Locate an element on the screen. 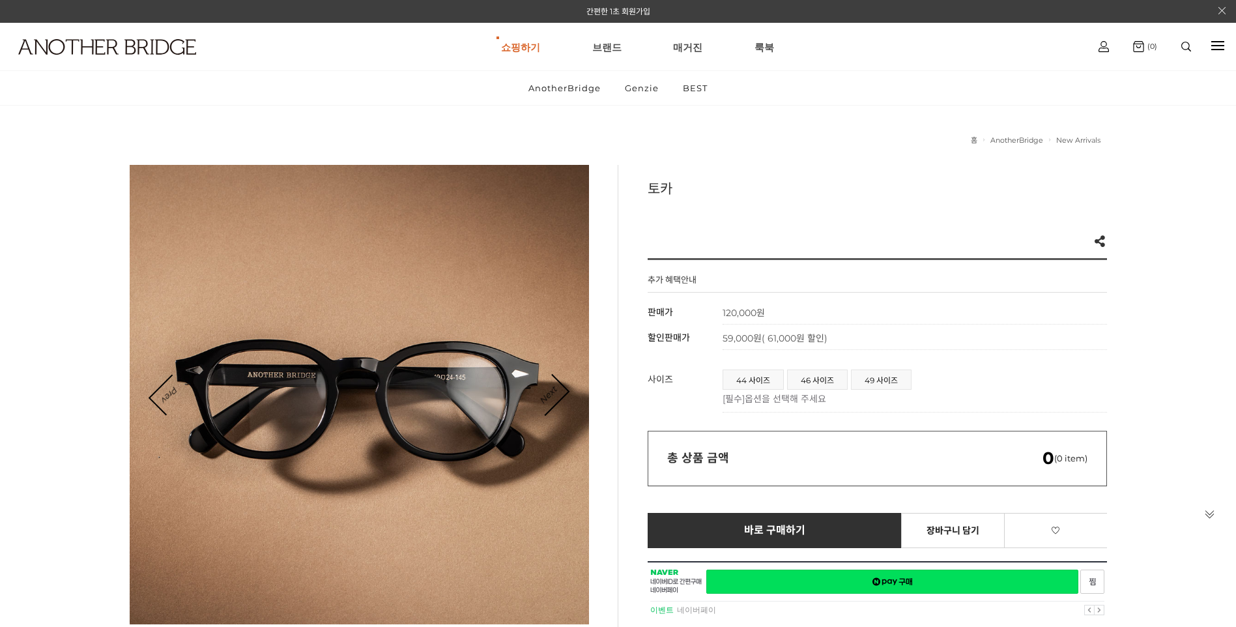 The width and height of the screenshot is (1236, 627). a: New Arrivals is located at coordinates (1078, 140).